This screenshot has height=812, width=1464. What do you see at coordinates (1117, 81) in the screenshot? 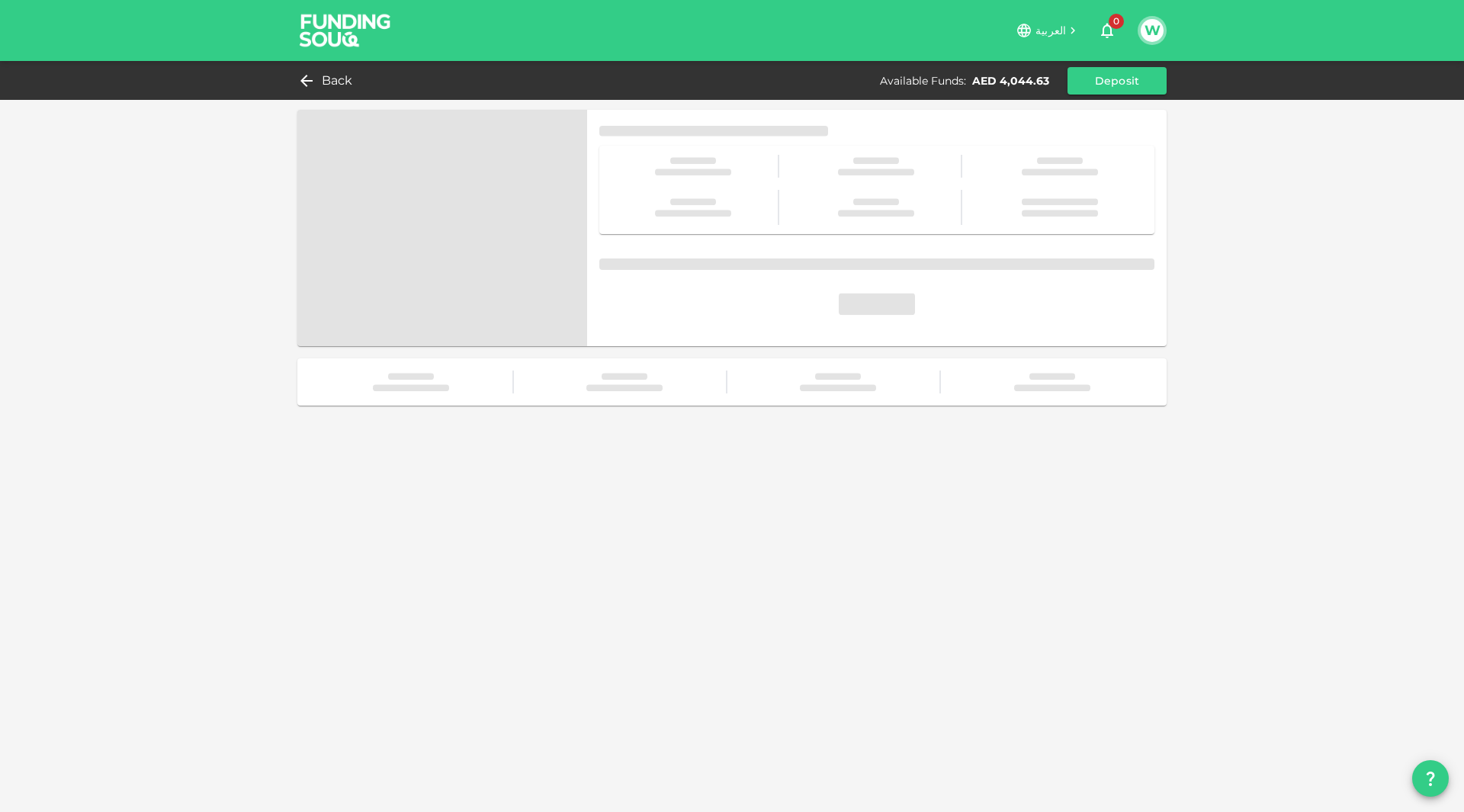
I see `button: Deposit` at bounding box center [1117, 81].